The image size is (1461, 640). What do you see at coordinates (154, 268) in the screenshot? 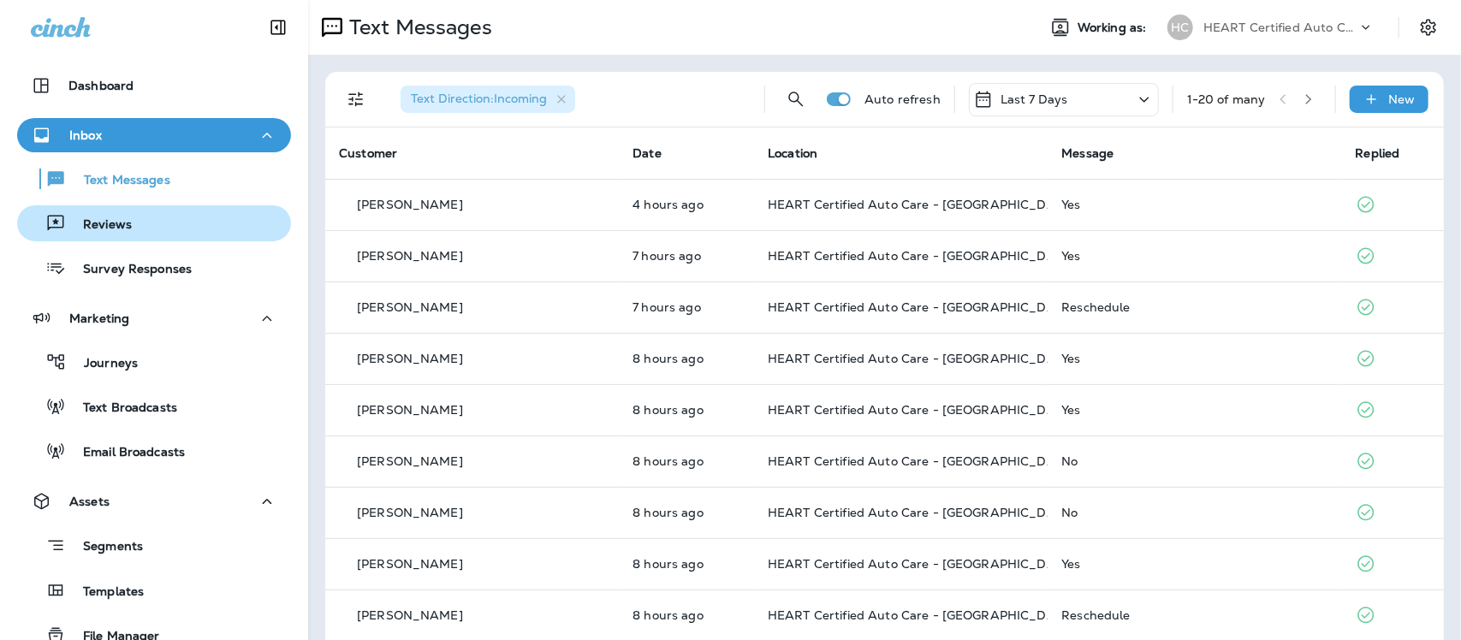
I see `button: Survey Responses` at bounding box center [154, 268].